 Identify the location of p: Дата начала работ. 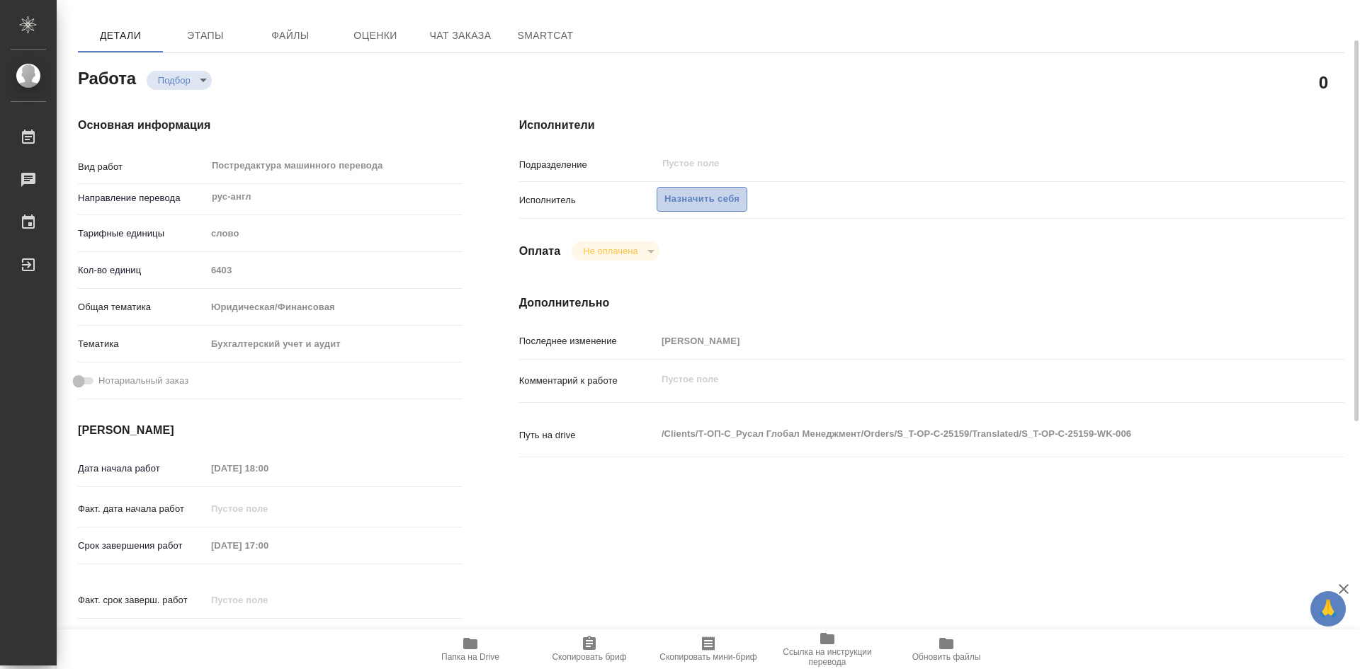
(142, 469).